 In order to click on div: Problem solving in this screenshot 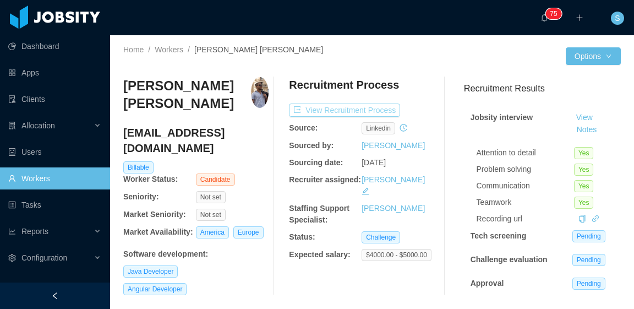, I will do `click(525, 169)`.